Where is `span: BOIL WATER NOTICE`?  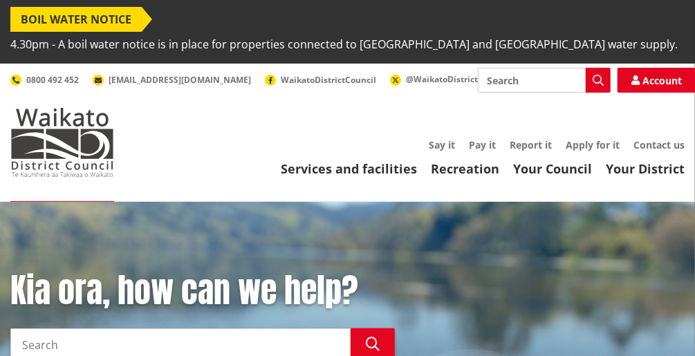 span: BOIL WATER NOTICE is located at coordinates (76, 19).